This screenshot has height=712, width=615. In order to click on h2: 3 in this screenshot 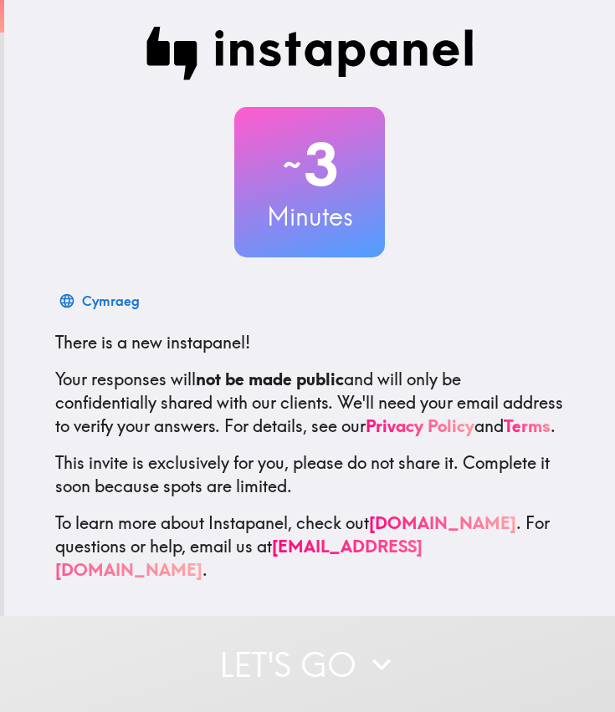, I will do `click(309, 165)`.